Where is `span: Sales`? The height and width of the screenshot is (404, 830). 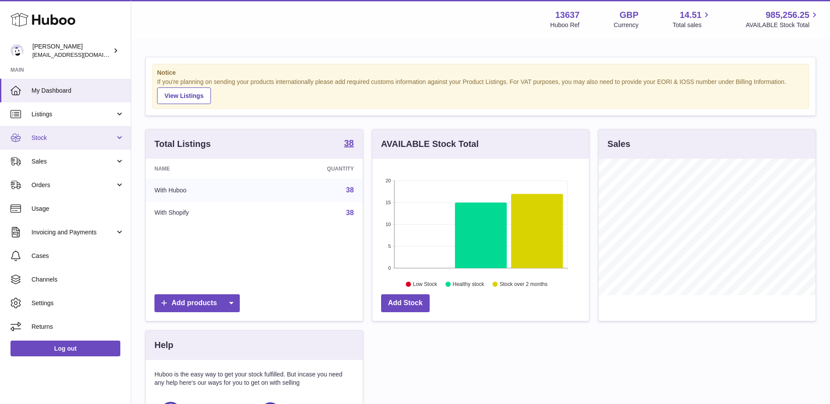
span: Sales is located at coordinates (73, 162).